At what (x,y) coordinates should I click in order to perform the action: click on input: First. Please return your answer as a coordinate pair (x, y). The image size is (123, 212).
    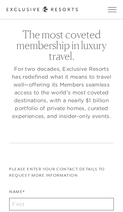
    Looking at the image, I should click on (61, 204).